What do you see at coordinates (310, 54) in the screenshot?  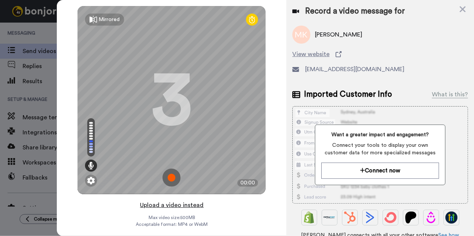 I see `span: View website` at bounding box center [310, 54].